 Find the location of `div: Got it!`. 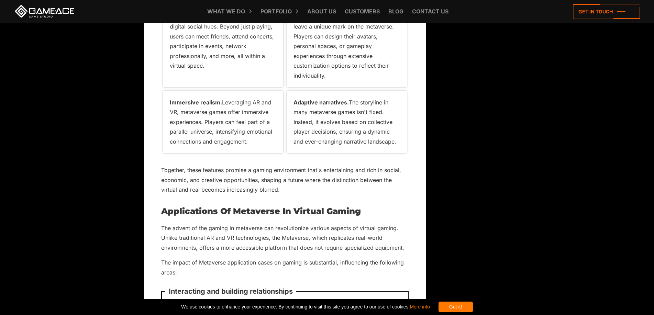

div: Got it! is located at coordinates (456, 307).